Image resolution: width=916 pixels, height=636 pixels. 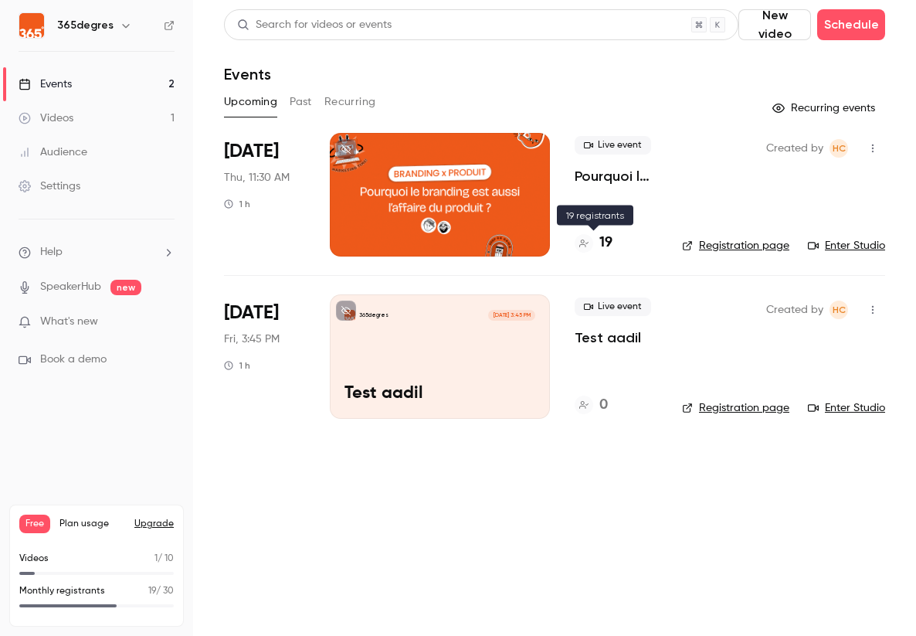 What do you see at coordinates (250, 102) in the screenshot?
I see `button: Upcoming` at bounding box center [250, 102].